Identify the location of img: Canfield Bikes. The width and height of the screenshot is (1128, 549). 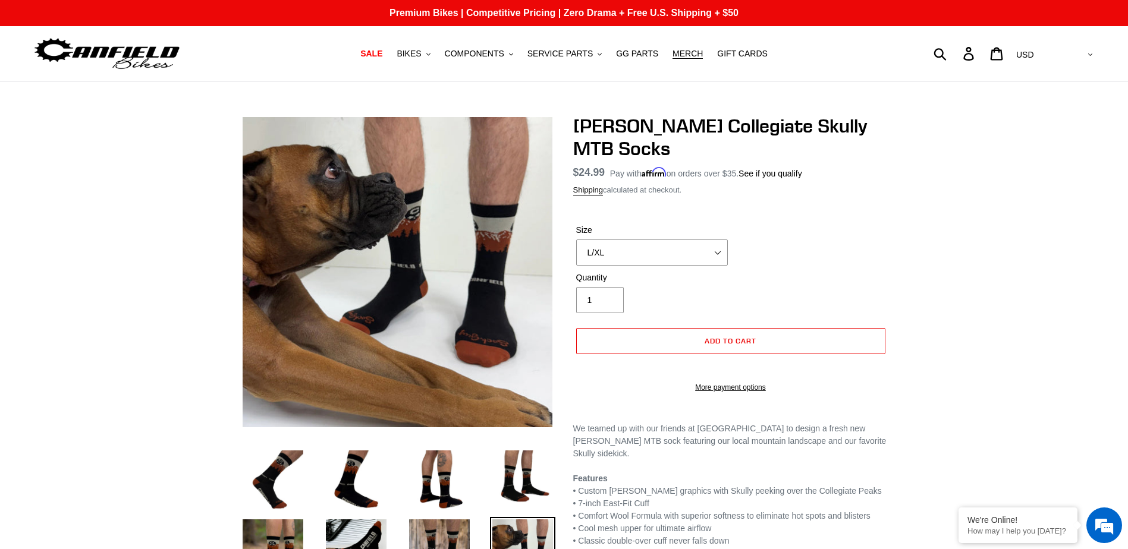
(107, 54).